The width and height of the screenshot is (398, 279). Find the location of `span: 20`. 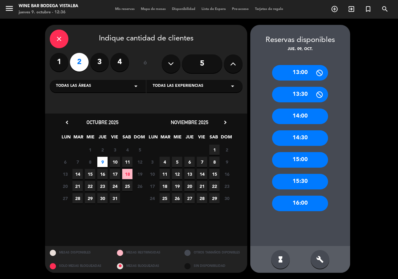

span: 20 is located at coordinates (189, 186).